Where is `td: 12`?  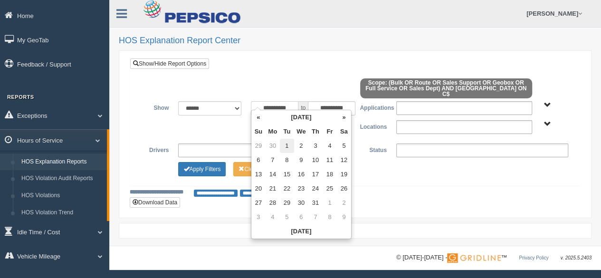 td: 12 is located at coordinates (344, 160).